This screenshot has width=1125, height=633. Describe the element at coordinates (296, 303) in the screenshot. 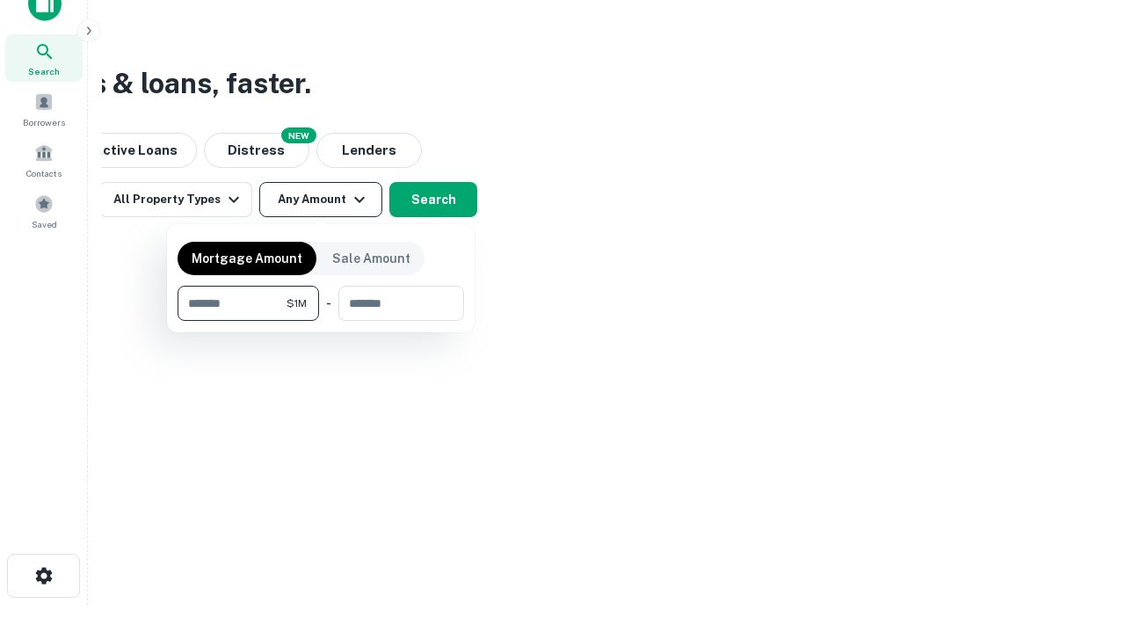

I see `span: $1M` at that location.